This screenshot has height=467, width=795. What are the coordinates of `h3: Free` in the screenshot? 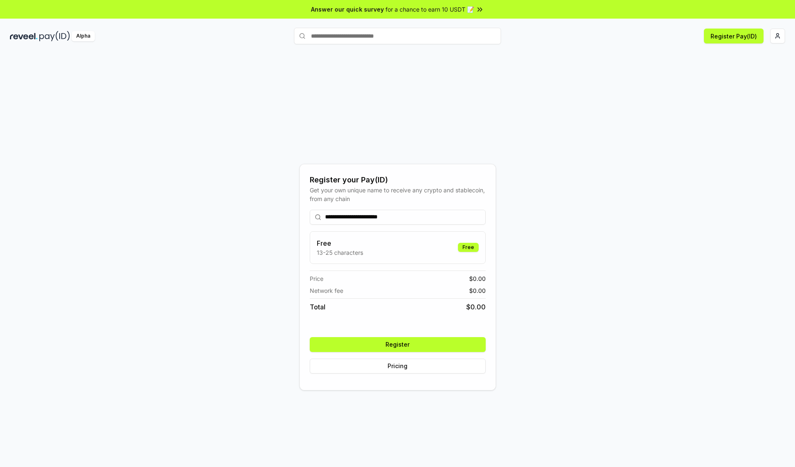 It's located at (340, 243).